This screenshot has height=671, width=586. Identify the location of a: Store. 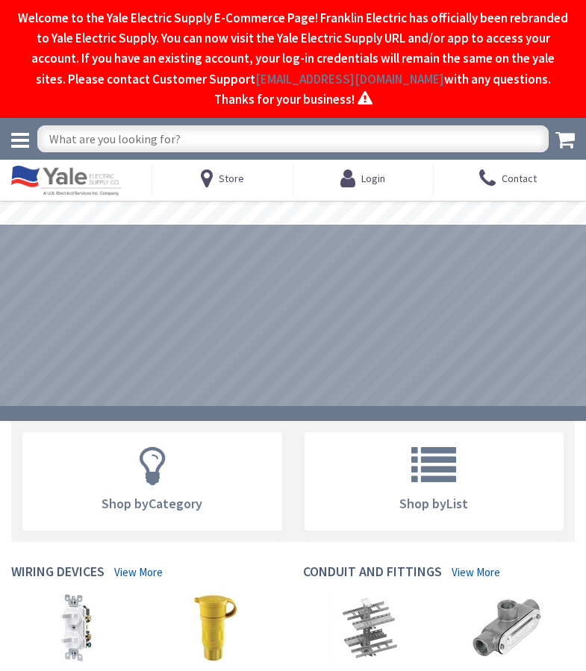
(222, 178).